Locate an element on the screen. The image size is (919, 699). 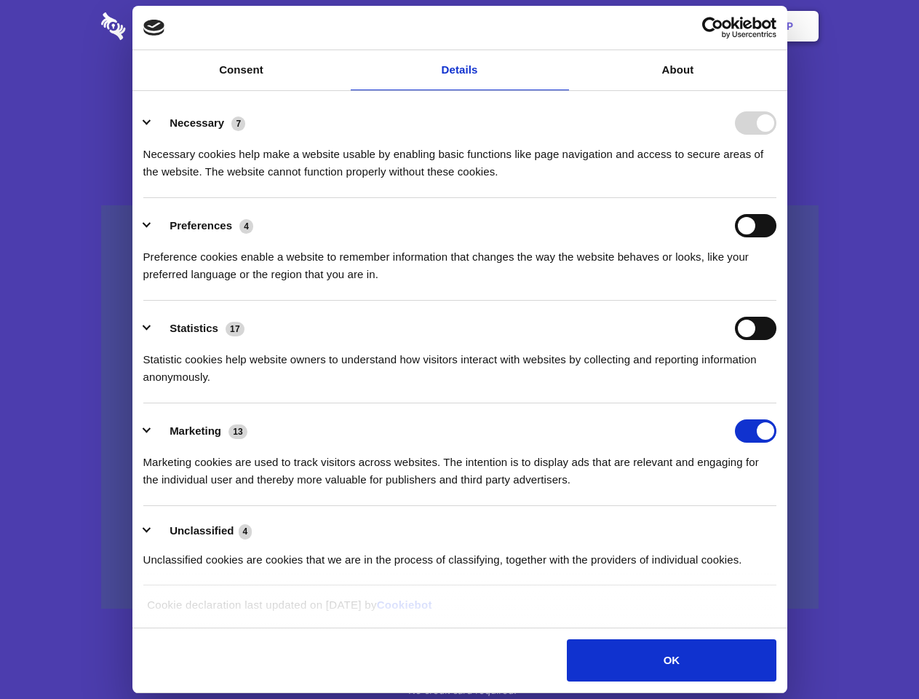
span: 7 is located at coordinates (238, 124).